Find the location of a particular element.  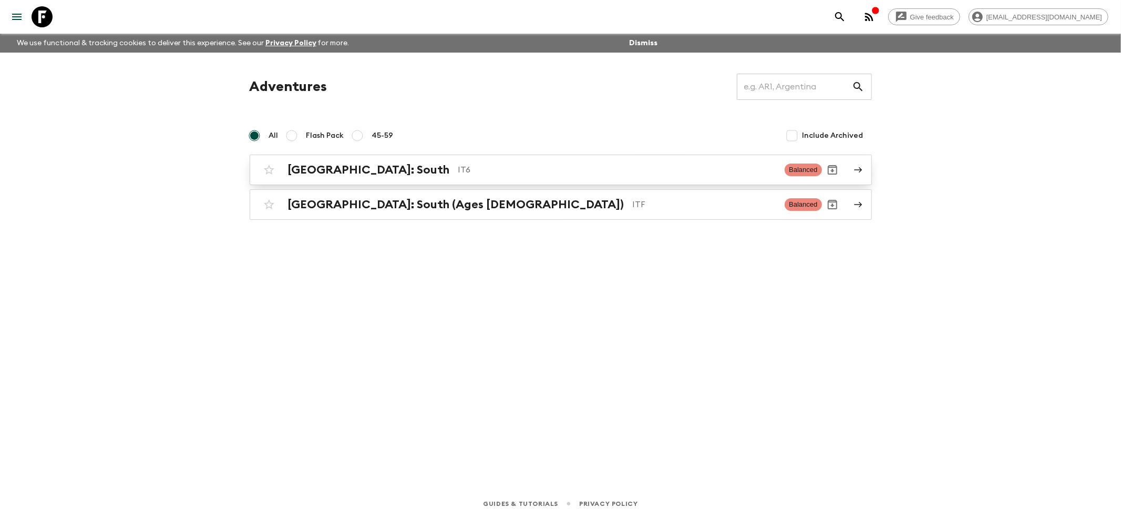

span: All is located at coordinates (274, 136).